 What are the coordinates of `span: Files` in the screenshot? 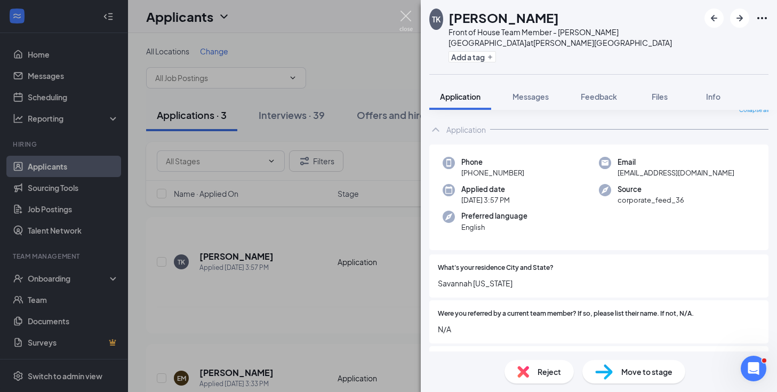 It's located at (659, 96).